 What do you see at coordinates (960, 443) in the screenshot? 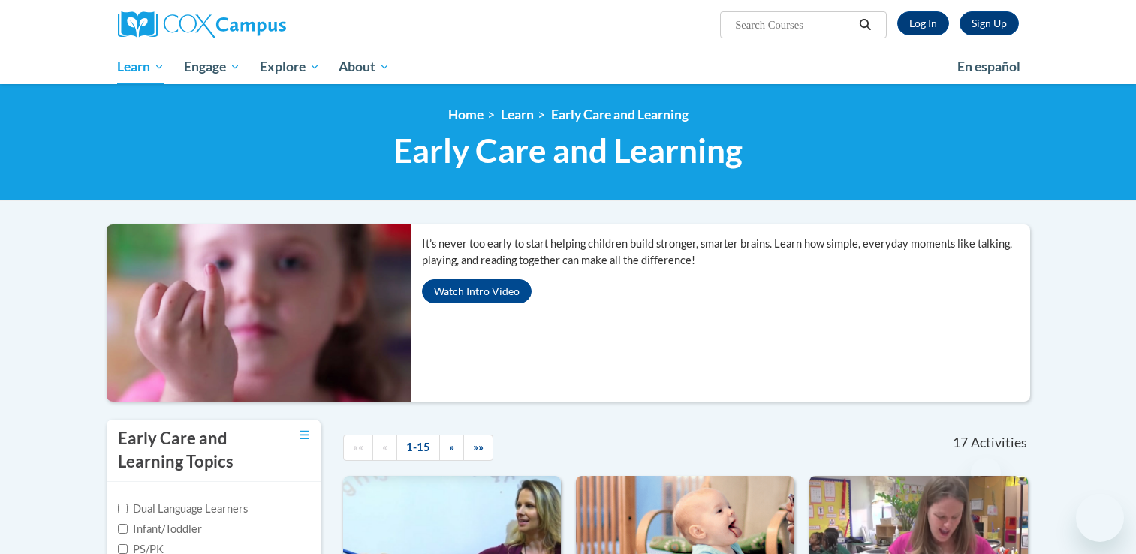
I see `span: 17` at bounding box center [960, 443].